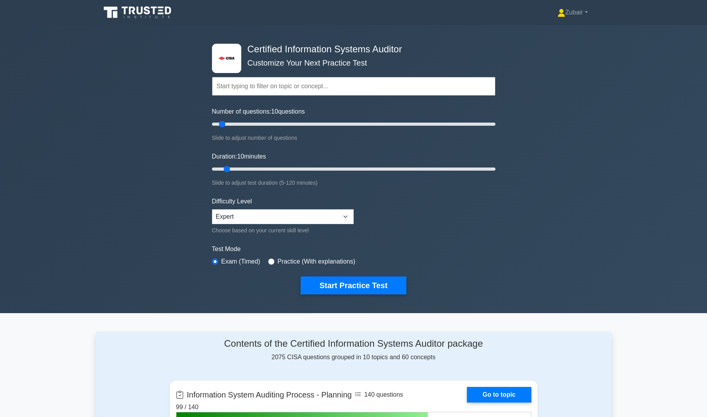 The image size is (707, 417). What do you see at coordinates (354, 183) in the screenshot?
I see `div: Slide to adjust test duration (5-120 minutes)` at bounding box center [354, 183].